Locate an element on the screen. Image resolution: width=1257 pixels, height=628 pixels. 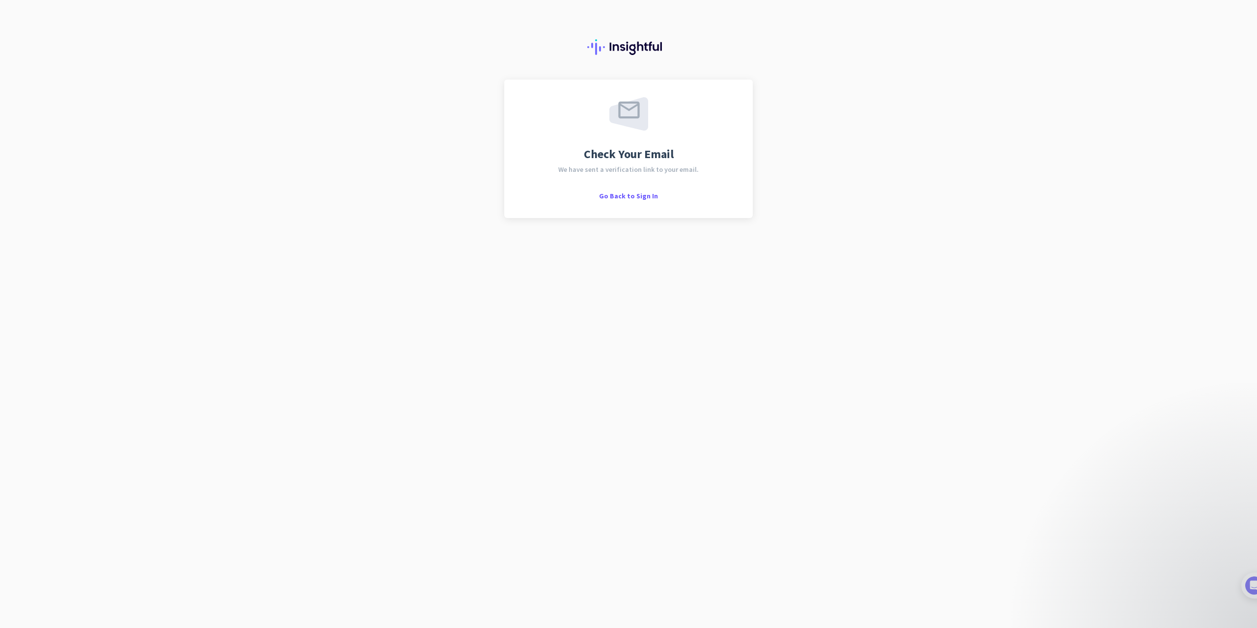
span: We have sent a verification link to your email. is located at coordinates (628, 169).